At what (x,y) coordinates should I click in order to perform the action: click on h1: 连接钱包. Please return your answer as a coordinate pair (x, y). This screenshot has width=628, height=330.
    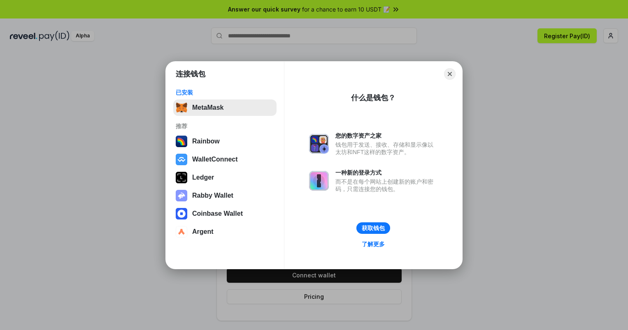
    Looking at the image, I should click on (191, 74).